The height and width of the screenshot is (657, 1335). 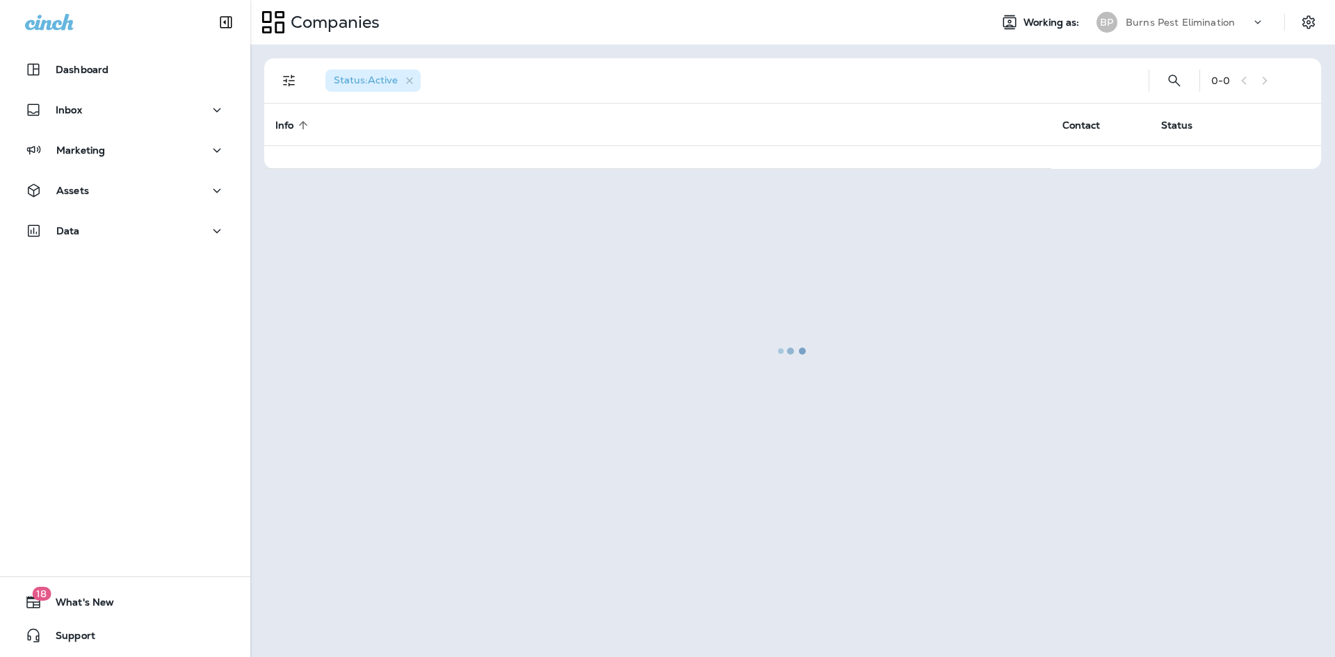 What do you see at coordinates (125, 191) in the screenshot?
I see `button: Assets` at bounding box center [125, 191].